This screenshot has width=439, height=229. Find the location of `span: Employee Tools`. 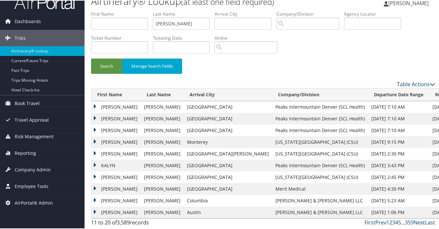

span: Employee Tools is located at coordinates (32, 186).